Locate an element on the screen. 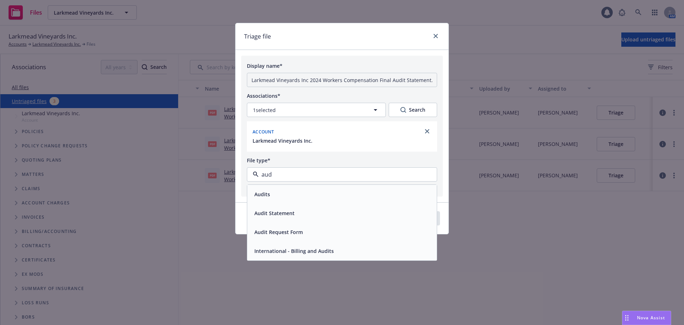  span: Nova Assist is located at coordinates (651, 317).